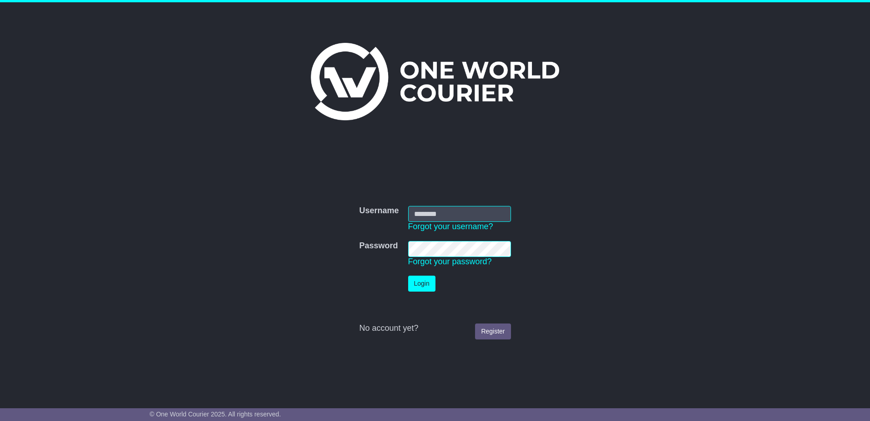 This screenshot has height=421, width=870. Describe the element at coordinates (435, 81) in the screenshot. I see `img: One World` at that location.